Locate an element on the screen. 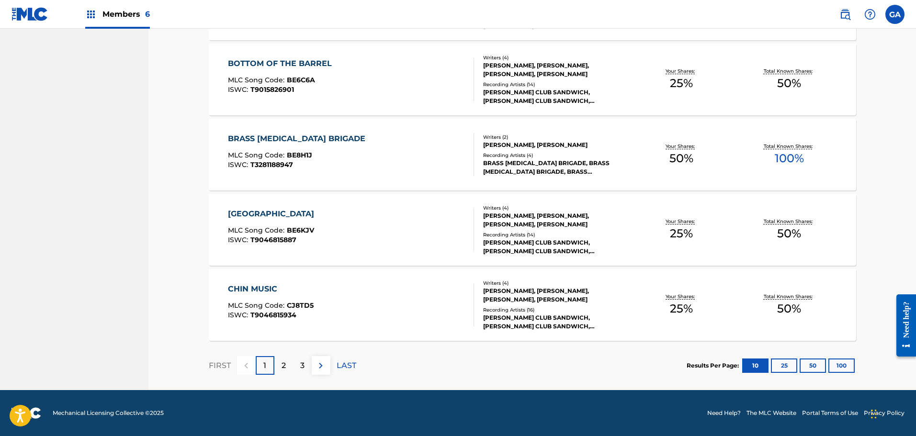 This screenshot has width=916, height=436. img: logo is located at coordinates (26, 413).